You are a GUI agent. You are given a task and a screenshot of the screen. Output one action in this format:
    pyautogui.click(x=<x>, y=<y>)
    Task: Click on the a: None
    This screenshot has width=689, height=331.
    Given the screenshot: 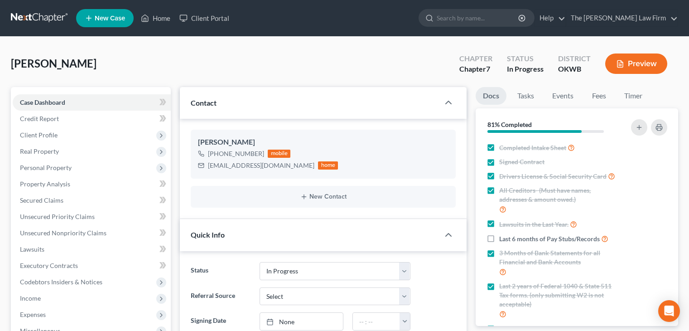 What is the action you would take?
    pyautogui.click(x=302, y=321)
    